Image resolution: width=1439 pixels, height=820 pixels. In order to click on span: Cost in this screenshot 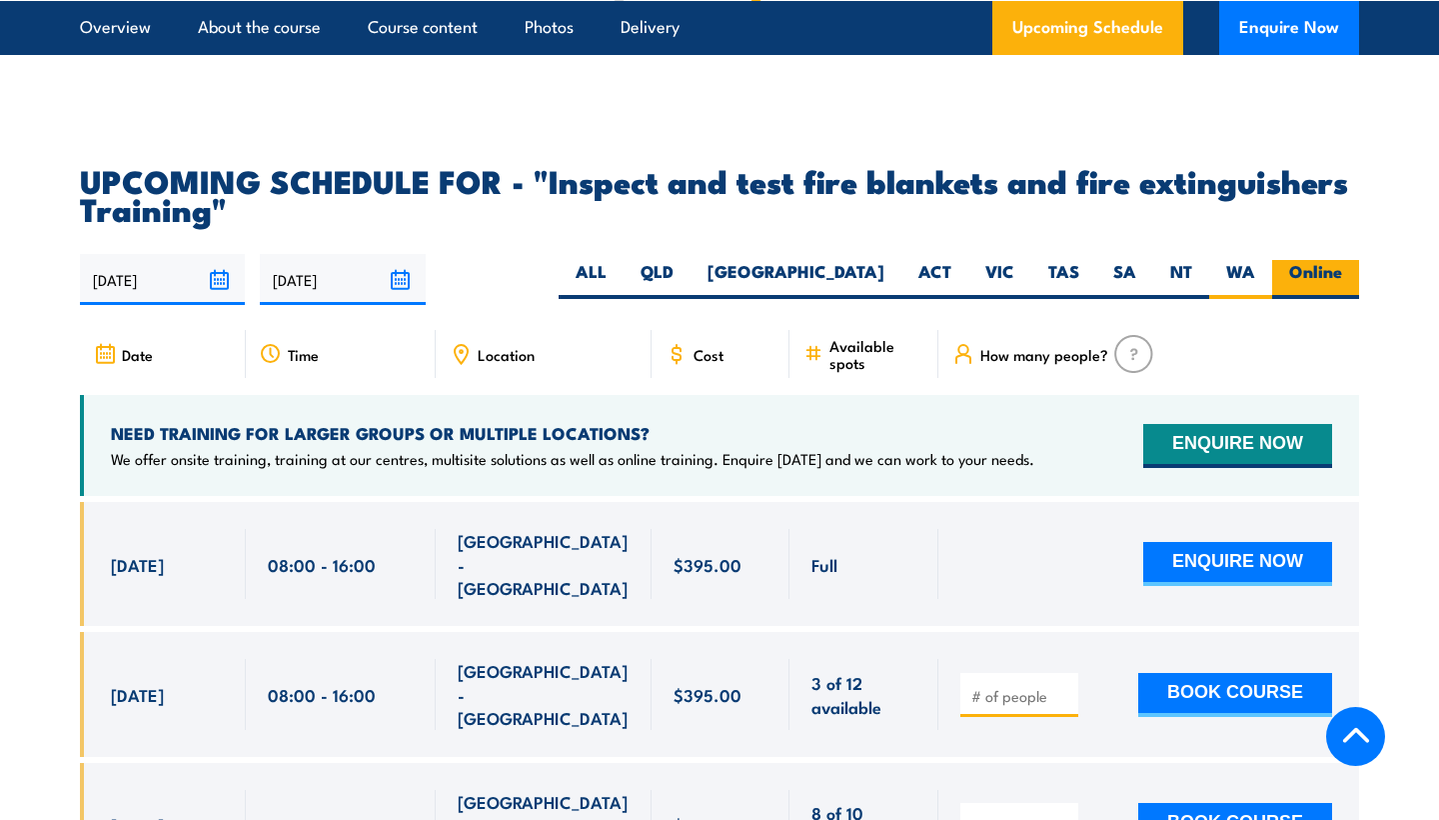, I will do `click(709, 354)`.